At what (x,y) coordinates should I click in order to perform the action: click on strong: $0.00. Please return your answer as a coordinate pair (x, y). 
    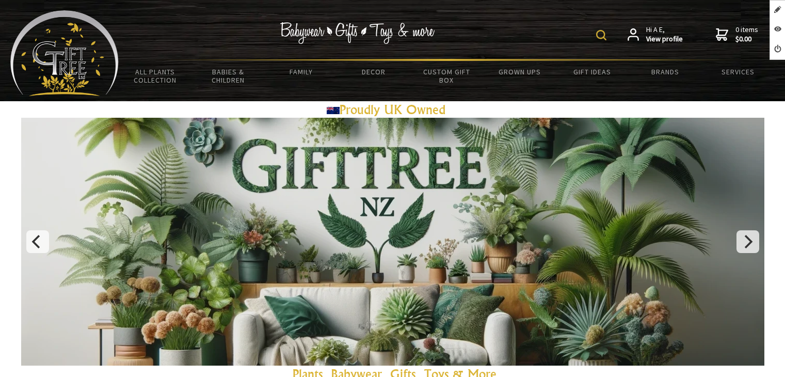
    Looking at the image, I should click on (747, 39).